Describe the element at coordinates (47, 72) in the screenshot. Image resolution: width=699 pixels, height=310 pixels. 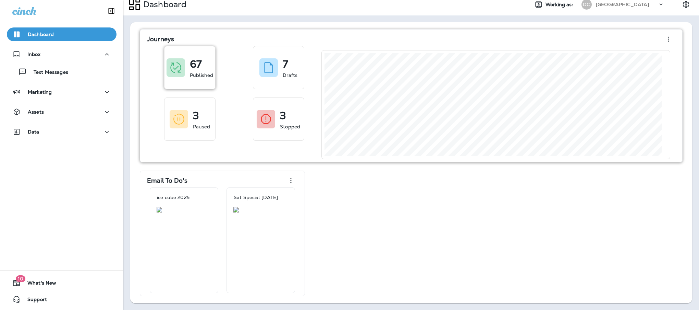
I see `p: Text Messages` at that location.